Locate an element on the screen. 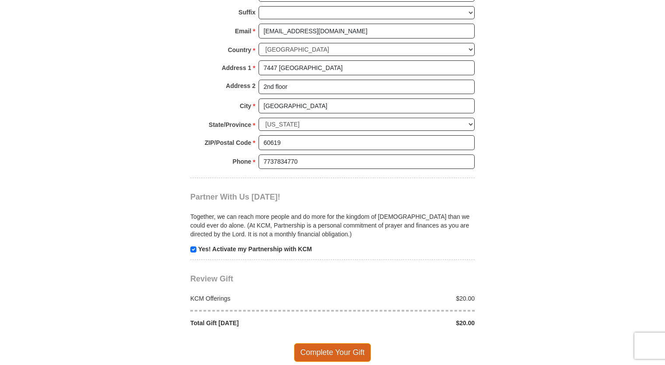 Image resolution: width=665 pixels, height=365 pixels. strong: Country is located at coordinates (240, 50).